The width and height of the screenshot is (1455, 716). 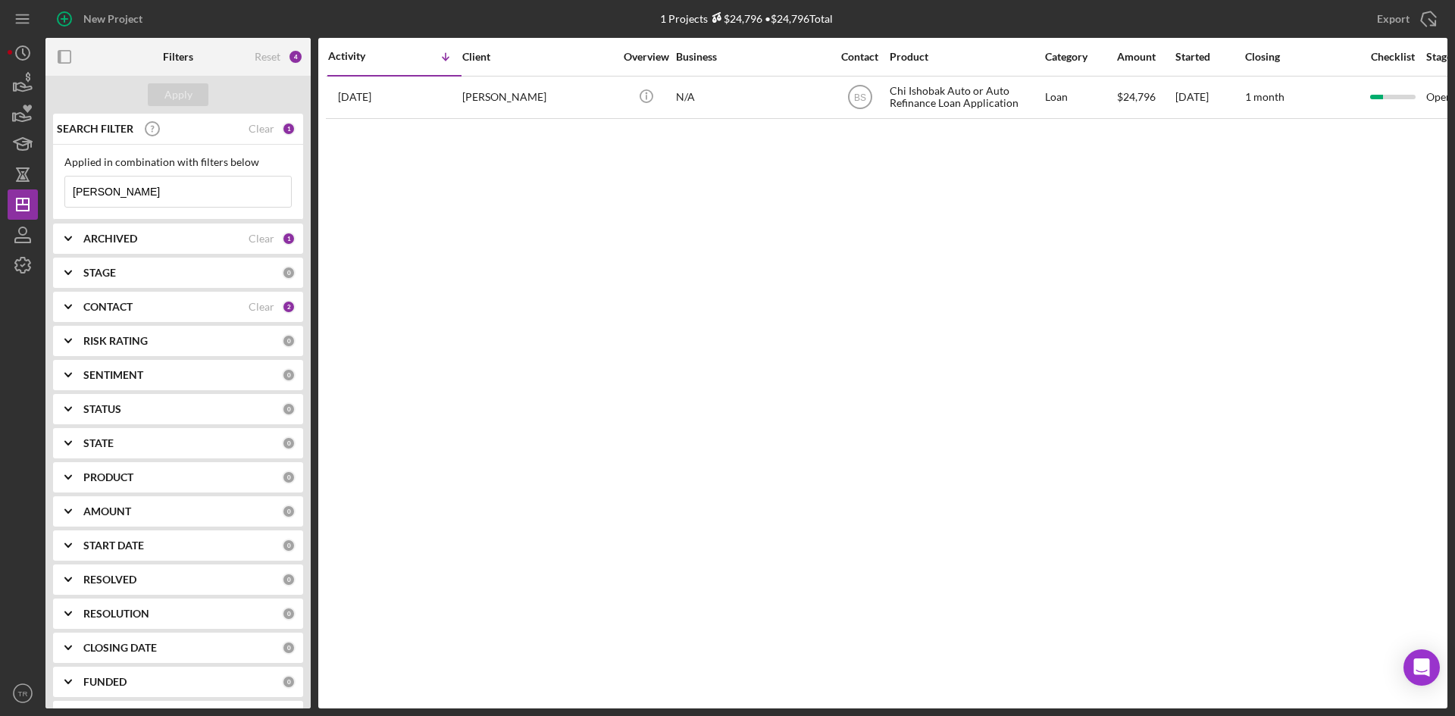 I want to click on b: PRODUCT, so click(x=108, y=477).